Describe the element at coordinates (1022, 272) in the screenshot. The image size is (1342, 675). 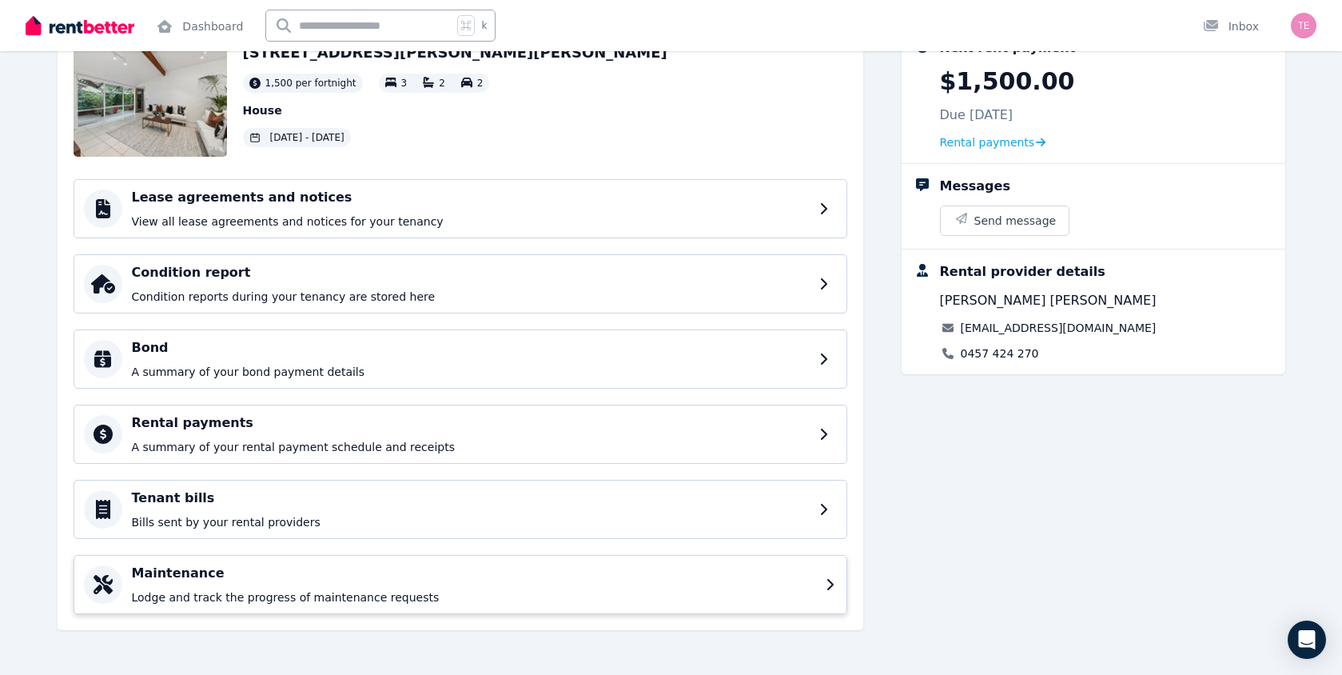
I see `div: Rental provider details` at that location.